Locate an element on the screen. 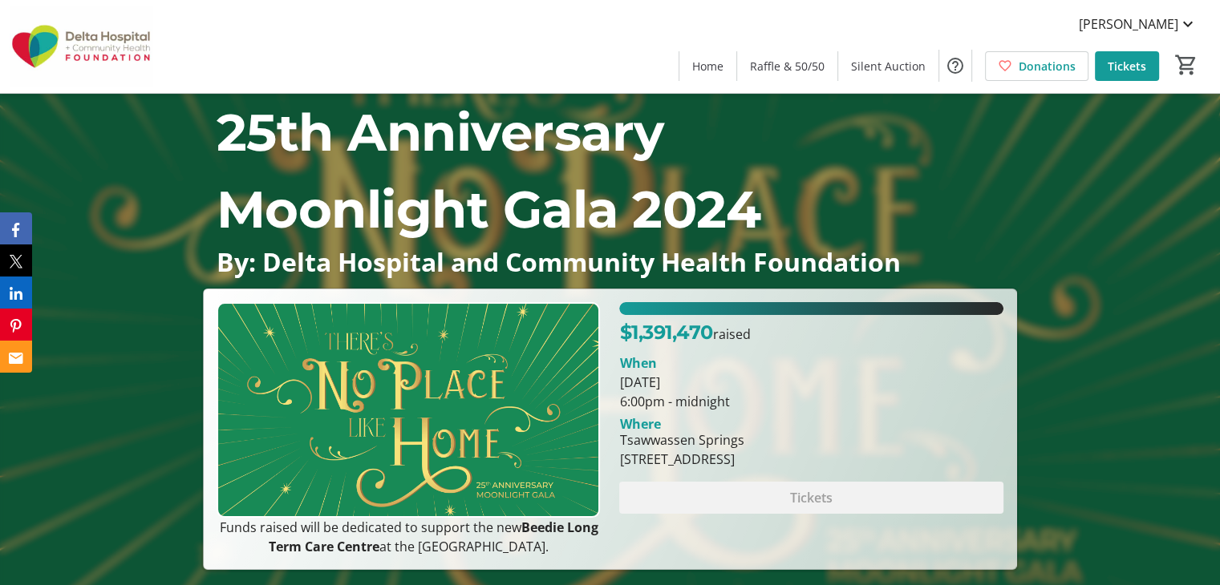  p: raised is located at coordinates (684, 333).